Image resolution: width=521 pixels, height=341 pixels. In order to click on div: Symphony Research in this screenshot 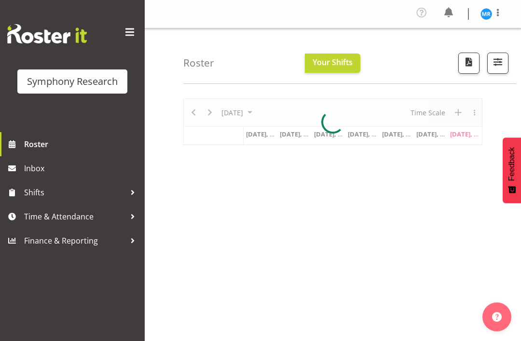, I will do `click(72, 82)`.